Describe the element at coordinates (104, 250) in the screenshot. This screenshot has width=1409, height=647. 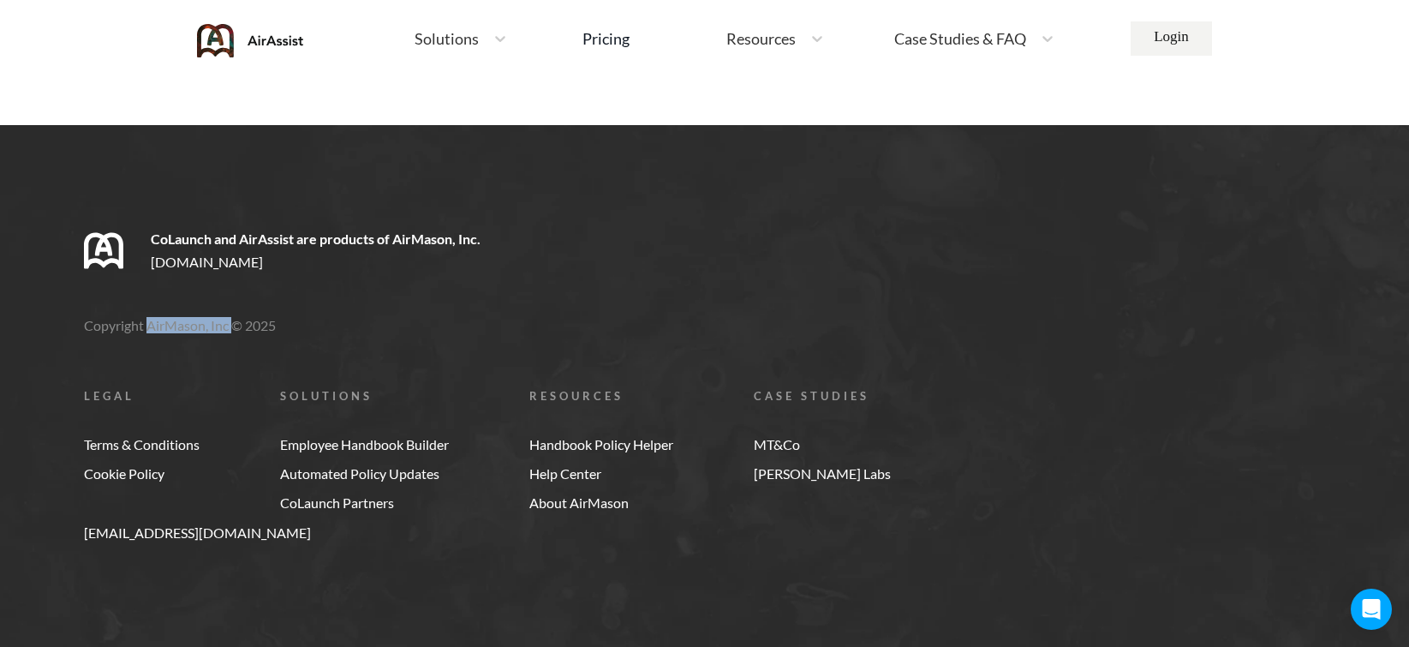
I see `img: airmason` at that location.